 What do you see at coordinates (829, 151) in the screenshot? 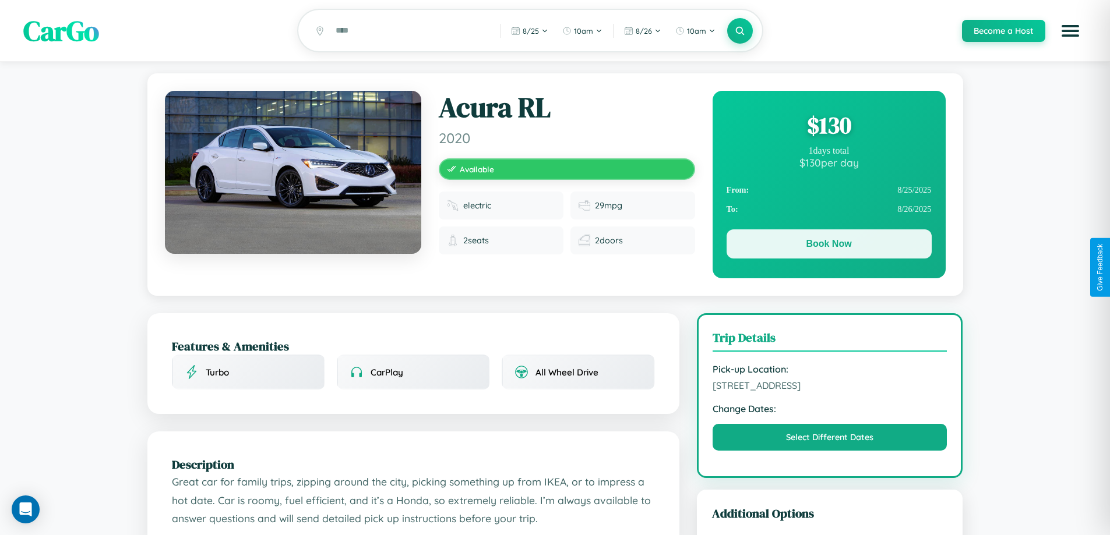
I see `div: 1 days total` at bounding box center [829, 151].